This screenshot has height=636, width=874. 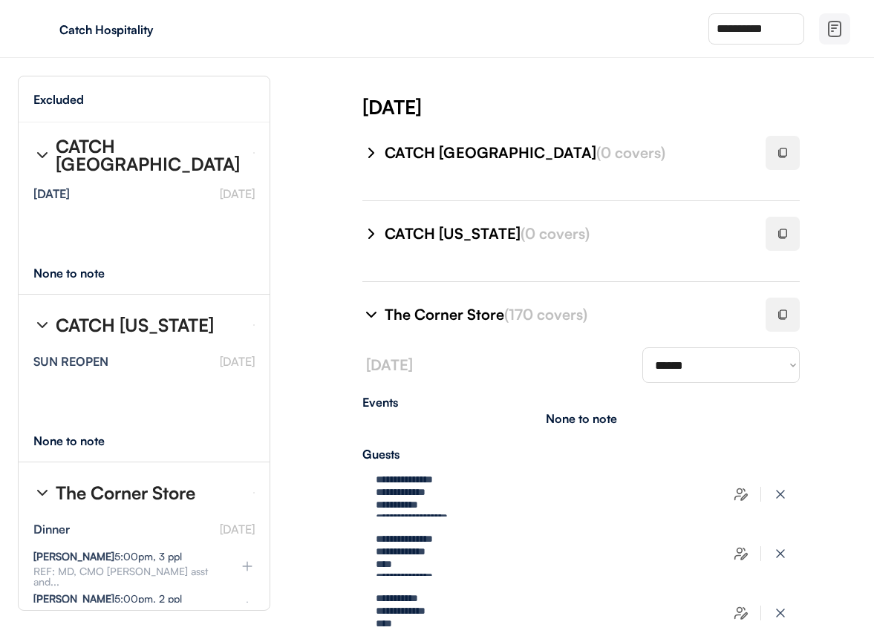 I want to click on img: yH5BAEAAAAALAAAAAABAAEAAAIBRAA7, so click(x=42, y=29).